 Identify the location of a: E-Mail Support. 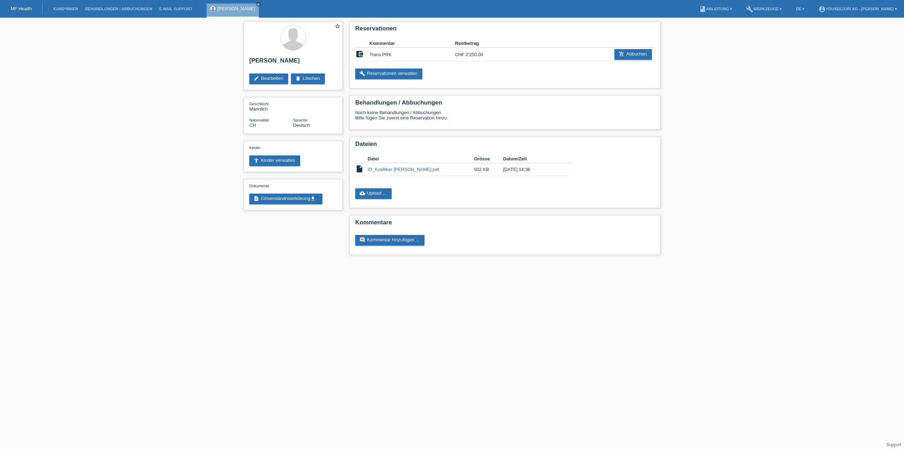
(176, 9).